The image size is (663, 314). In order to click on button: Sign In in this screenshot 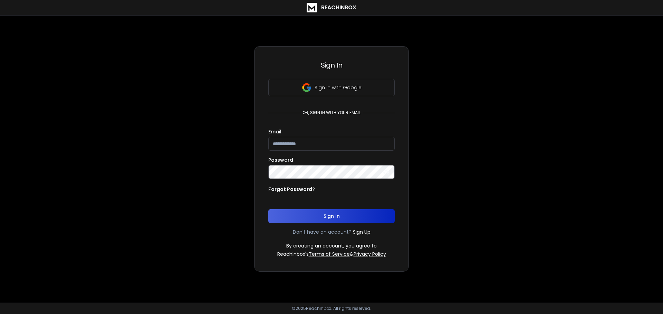, I will do `click(331, 216)`.